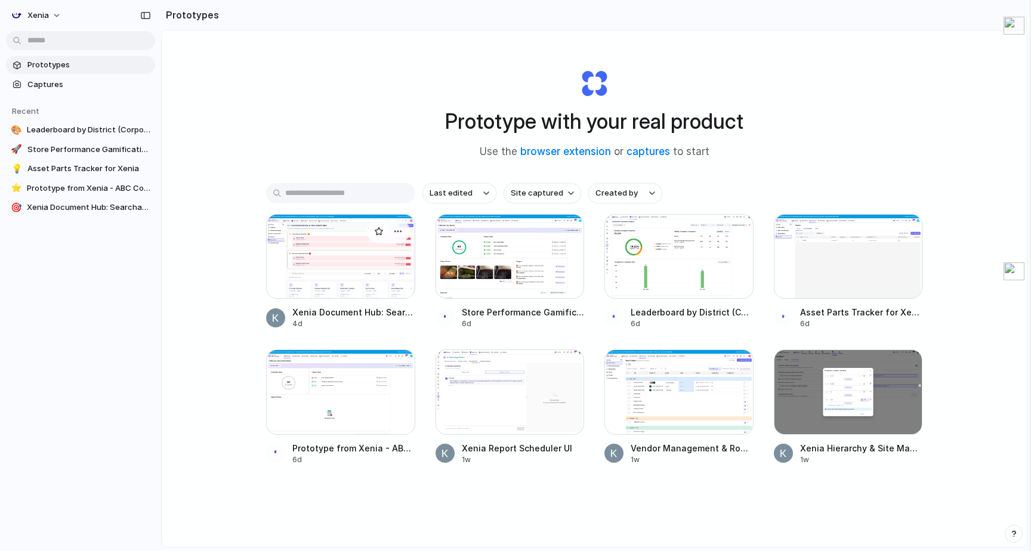 The height and width of the screenshot is (551, 1031). I want to click on a: ⭐Prototype from Xenia - ABC Company, so click(81, 188).